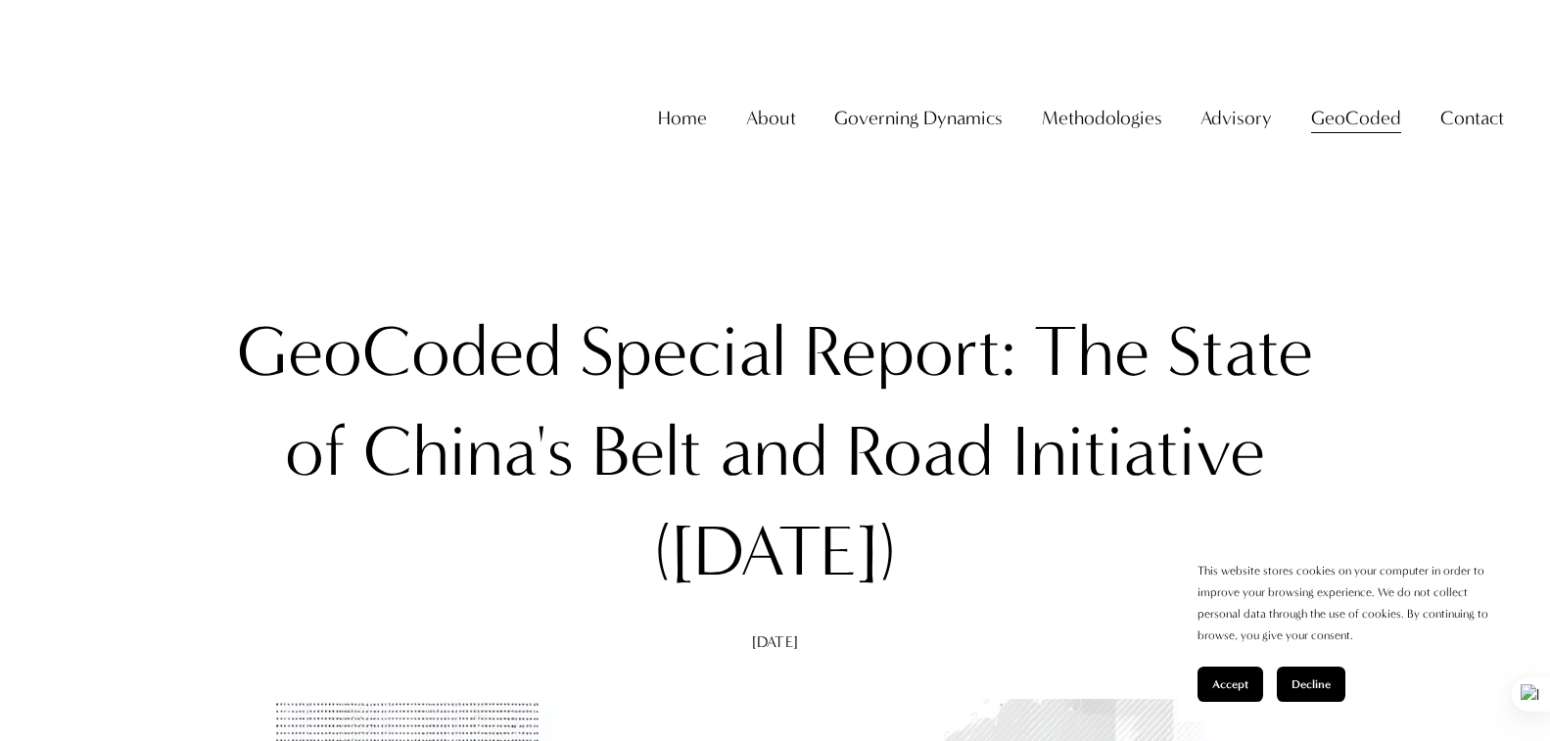  Describe the element at coordinates (1356, 118) in the screenshot. I see `span: GeoCoded` at that location.